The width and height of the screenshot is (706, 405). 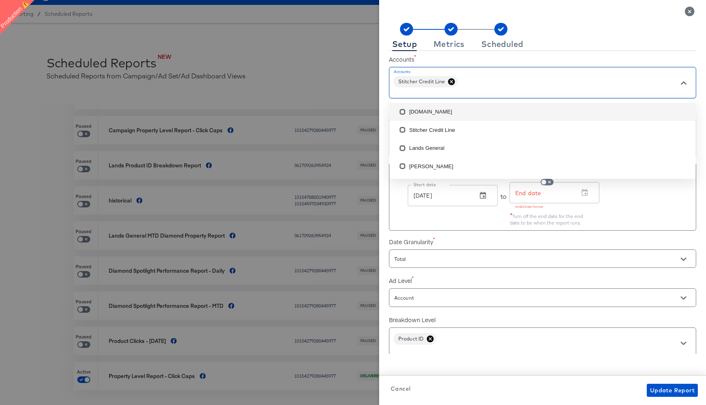 I want to click on span: Stitcher Credit Line, so click(x=422, y=81).